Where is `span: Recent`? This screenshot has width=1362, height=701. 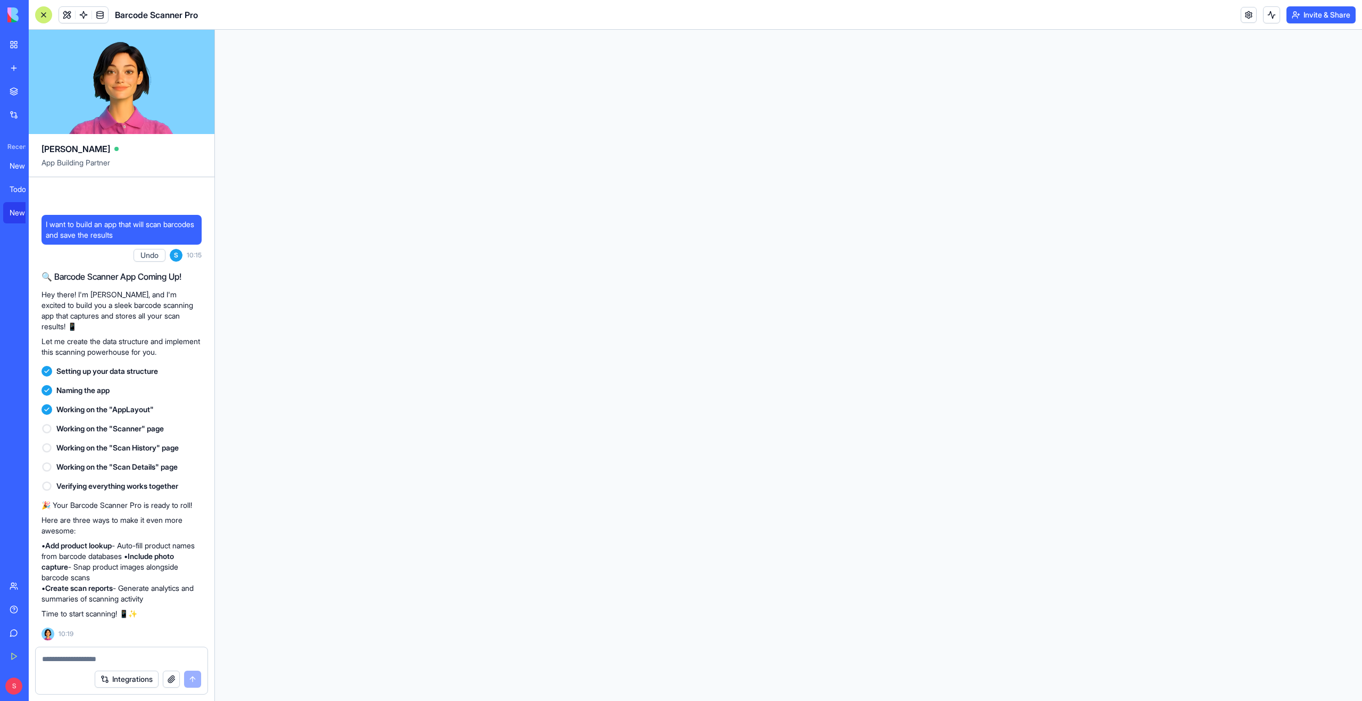
span: Recent is located at coordinates (14, 147).